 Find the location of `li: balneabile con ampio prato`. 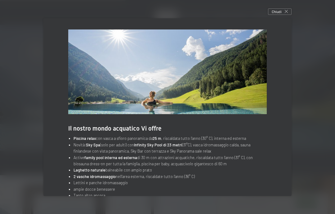

li: balneabile con ampio prato is located at coordinates (170, 170).